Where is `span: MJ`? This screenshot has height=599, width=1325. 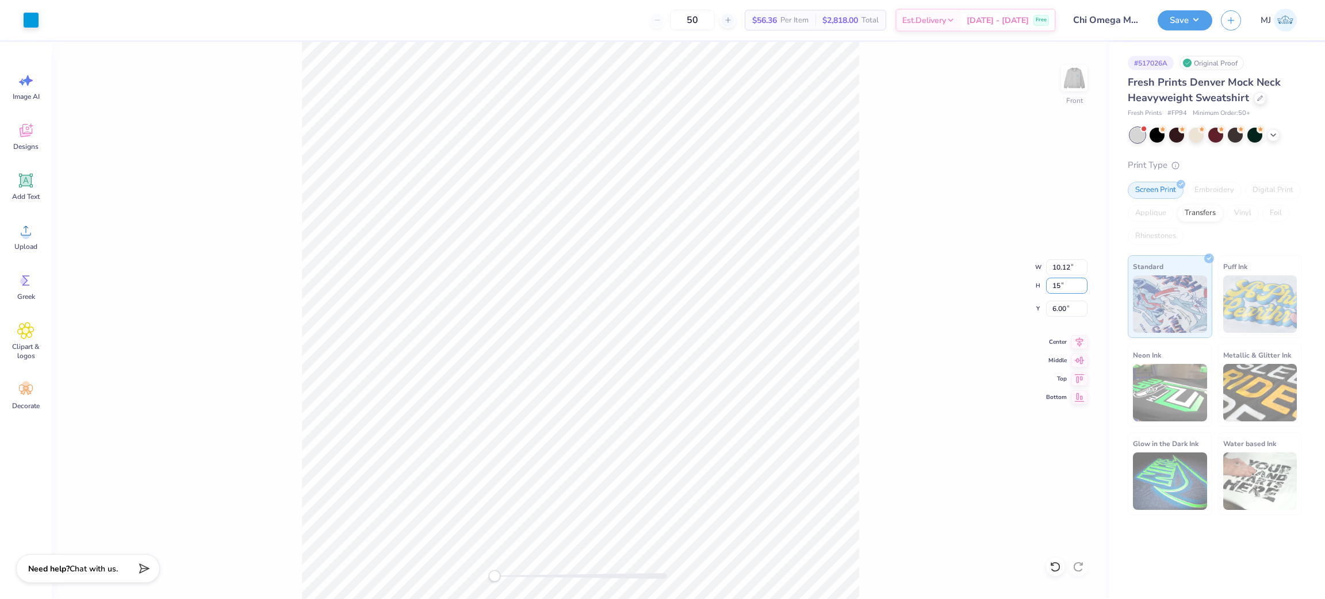
span: MJ is located at coordinates (1266, 20).